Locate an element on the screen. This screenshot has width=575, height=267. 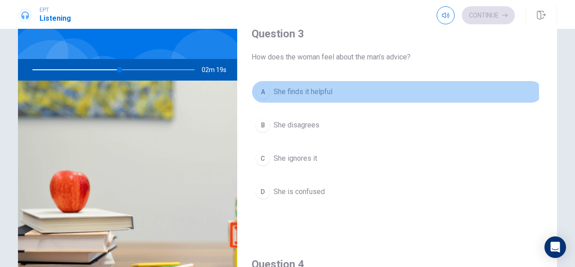
span: She disagrees is located at coordinates (297, 125).